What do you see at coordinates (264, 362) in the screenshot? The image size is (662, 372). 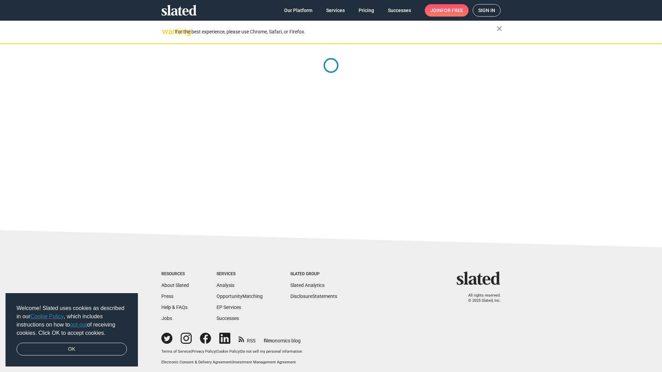 I see `a: Investment Management Agreement` at bounding box center [264, 362].